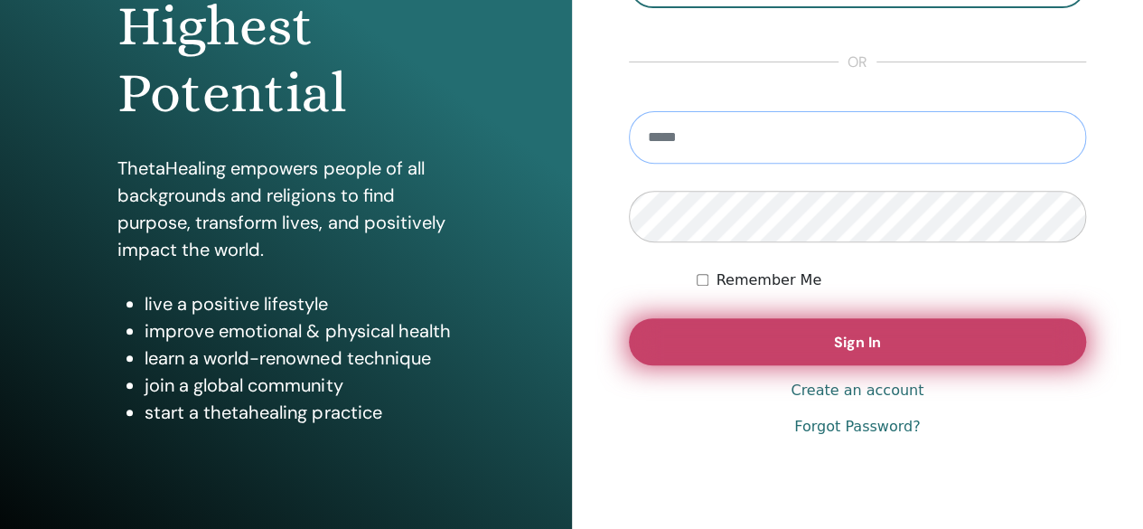 The width and height of the screenshot is (1143, 529). Describe the element at coordinates (858, 62) in the screenshot. I see `span: or` at that location.